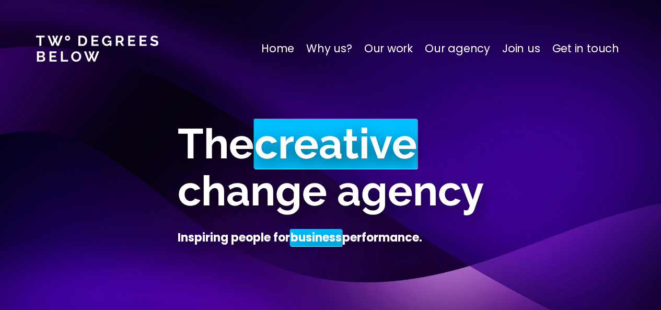 The height and width of the screenshot is (310, 661). What do you see at coordinates (278, 49) in the screenshot?
I see `p: Home` at bounding box center [278, 49].